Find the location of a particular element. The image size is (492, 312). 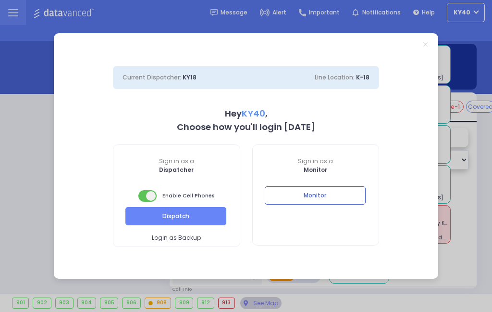

span: Current Dispatcher: is located at coordinates (152, 77).